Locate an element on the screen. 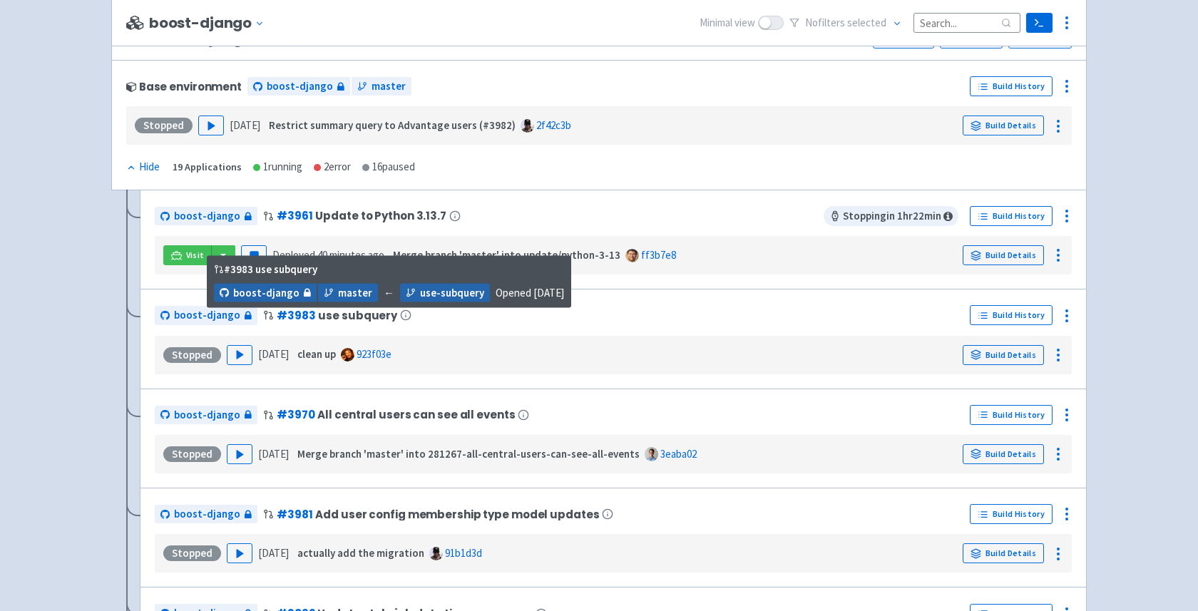  strong: clean up is located at coordinates (317, 354).